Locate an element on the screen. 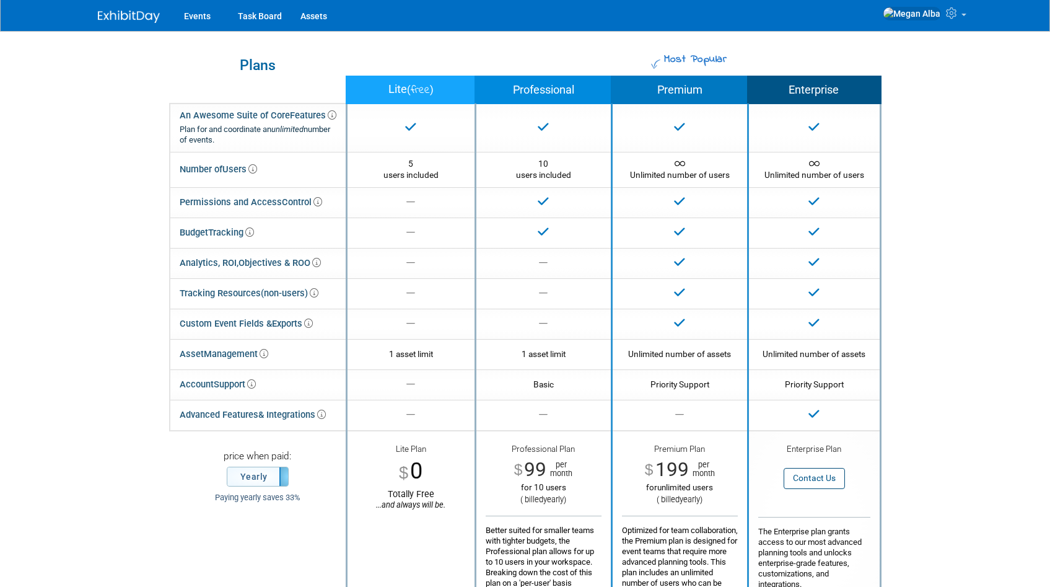  img: Most Popular is located at coordinates (655, 64).